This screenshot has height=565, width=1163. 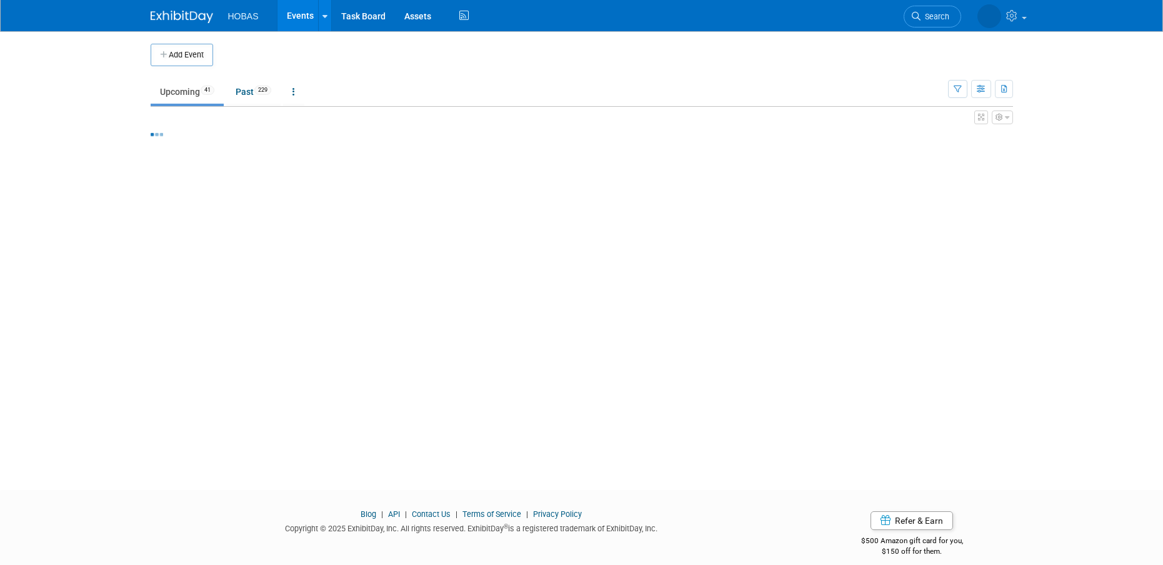 I want to click on img: loading..., so click(x=157, y=134).